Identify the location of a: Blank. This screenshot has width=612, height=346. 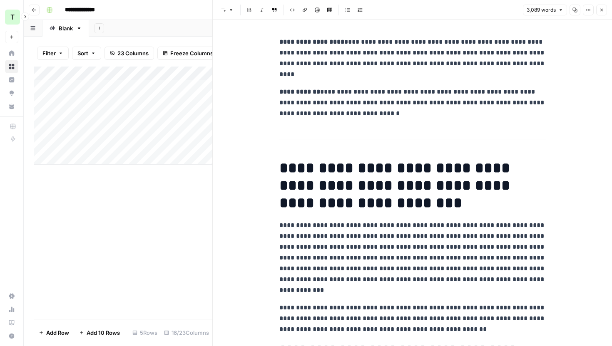
(66, 28).